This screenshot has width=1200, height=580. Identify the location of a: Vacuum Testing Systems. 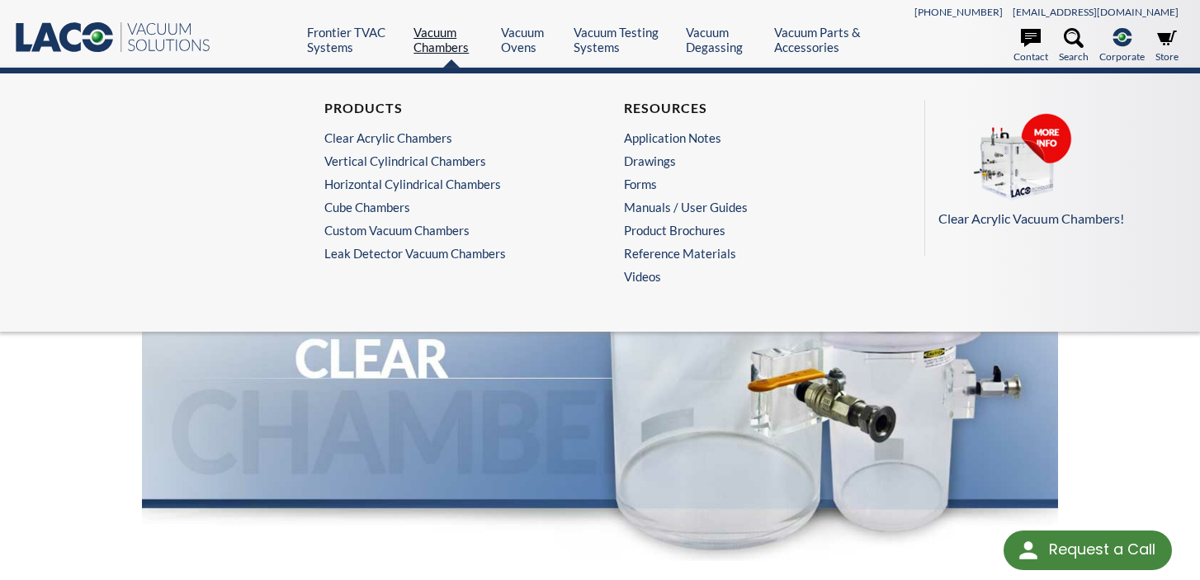
(623, 40).